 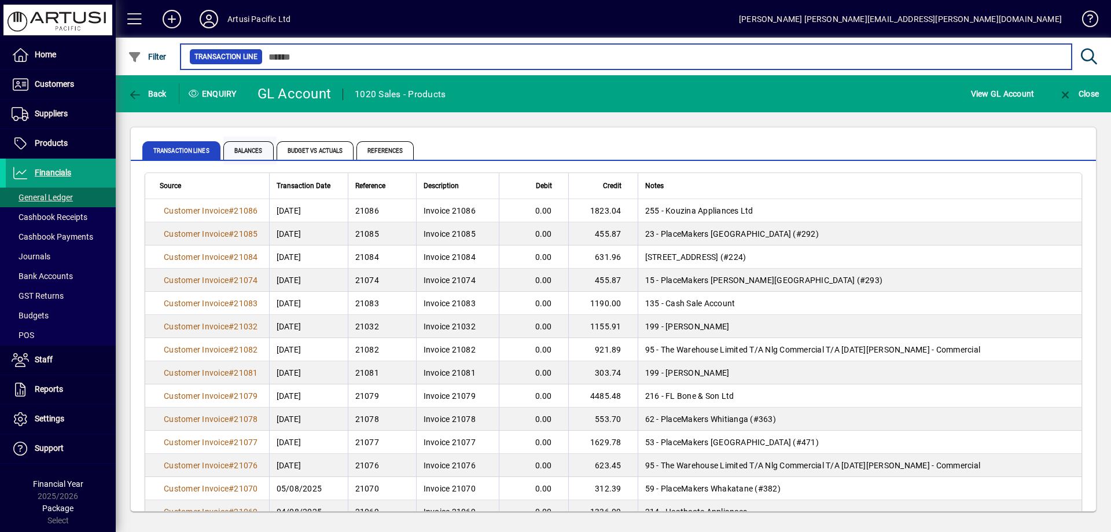 I want to click on a: Settings, so click(x=61, y=419).